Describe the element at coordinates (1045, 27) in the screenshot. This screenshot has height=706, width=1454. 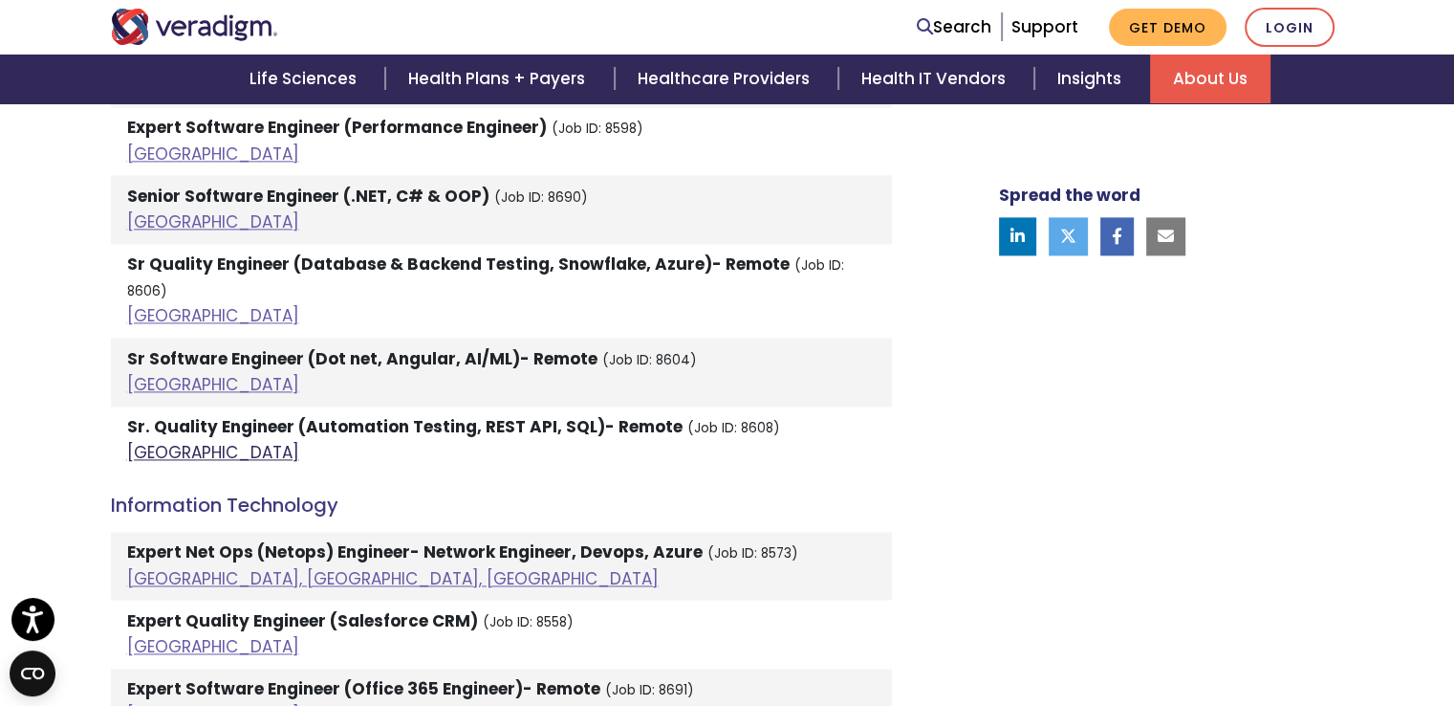
I see `a: Support` at that location.